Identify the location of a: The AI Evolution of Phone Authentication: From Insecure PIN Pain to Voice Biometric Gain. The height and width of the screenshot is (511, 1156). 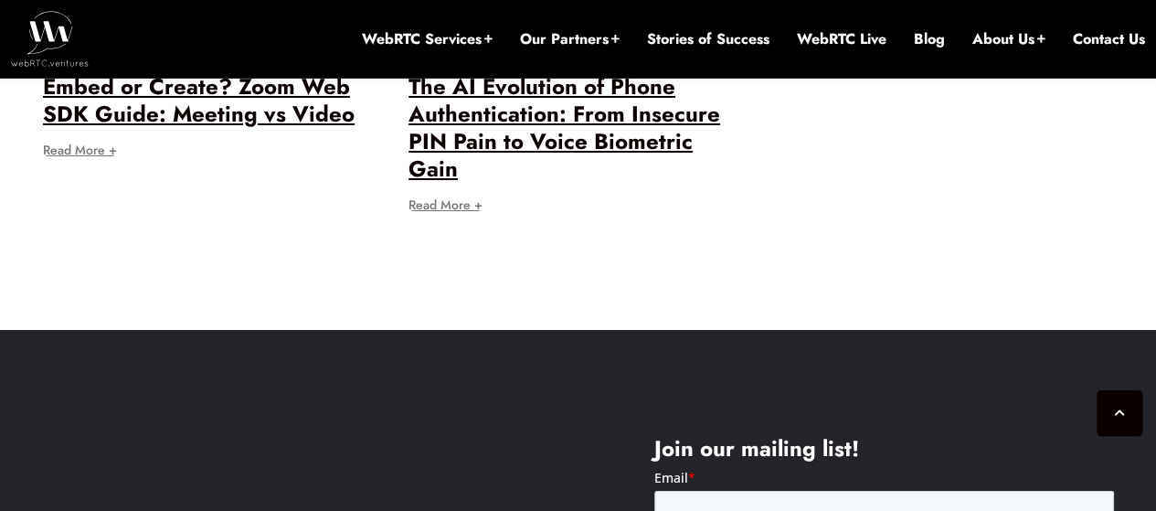
(564, 127).